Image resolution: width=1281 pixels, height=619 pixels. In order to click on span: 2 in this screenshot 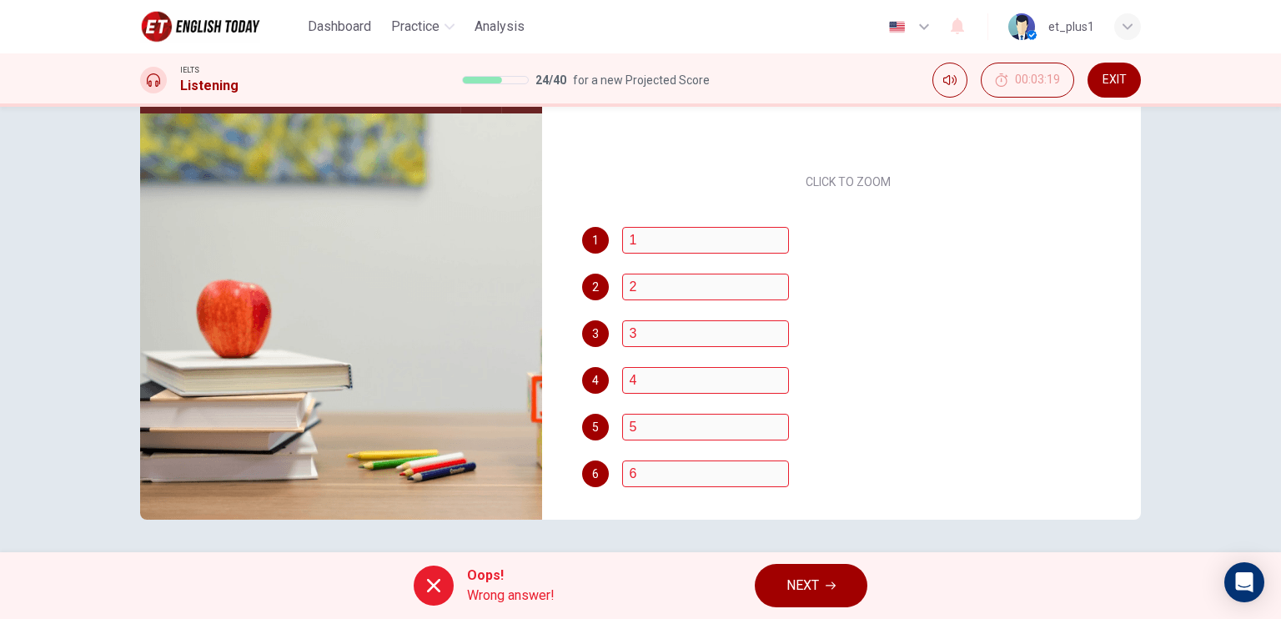, I will do `click(595, 287)`.